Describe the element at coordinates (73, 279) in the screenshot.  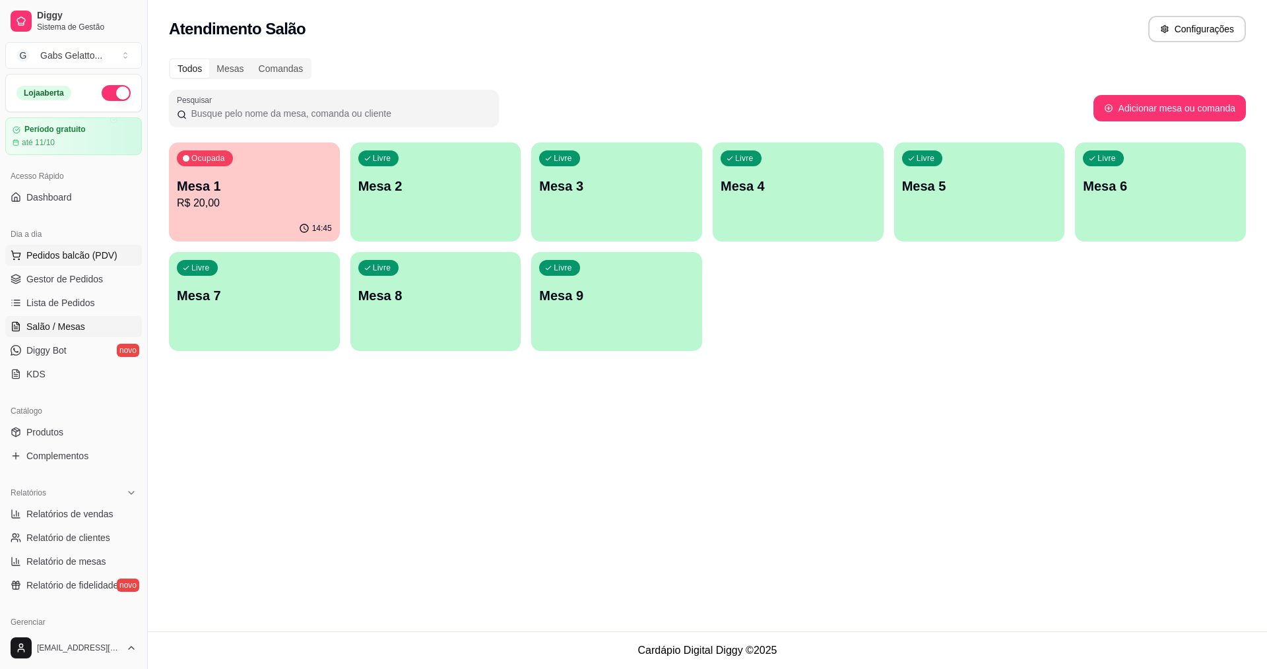
I see `a: Gestor de Pedidos` at that location.